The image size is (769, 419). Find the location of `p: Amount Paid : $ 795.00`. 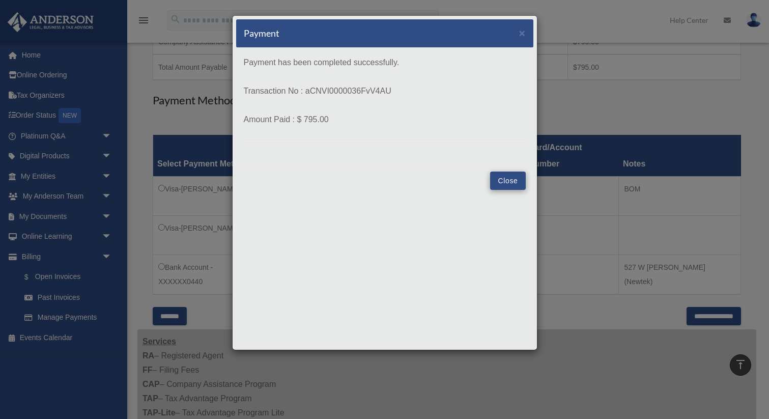

p: Amount Paid : $ 795.00 is located at coordinates (385, 120).